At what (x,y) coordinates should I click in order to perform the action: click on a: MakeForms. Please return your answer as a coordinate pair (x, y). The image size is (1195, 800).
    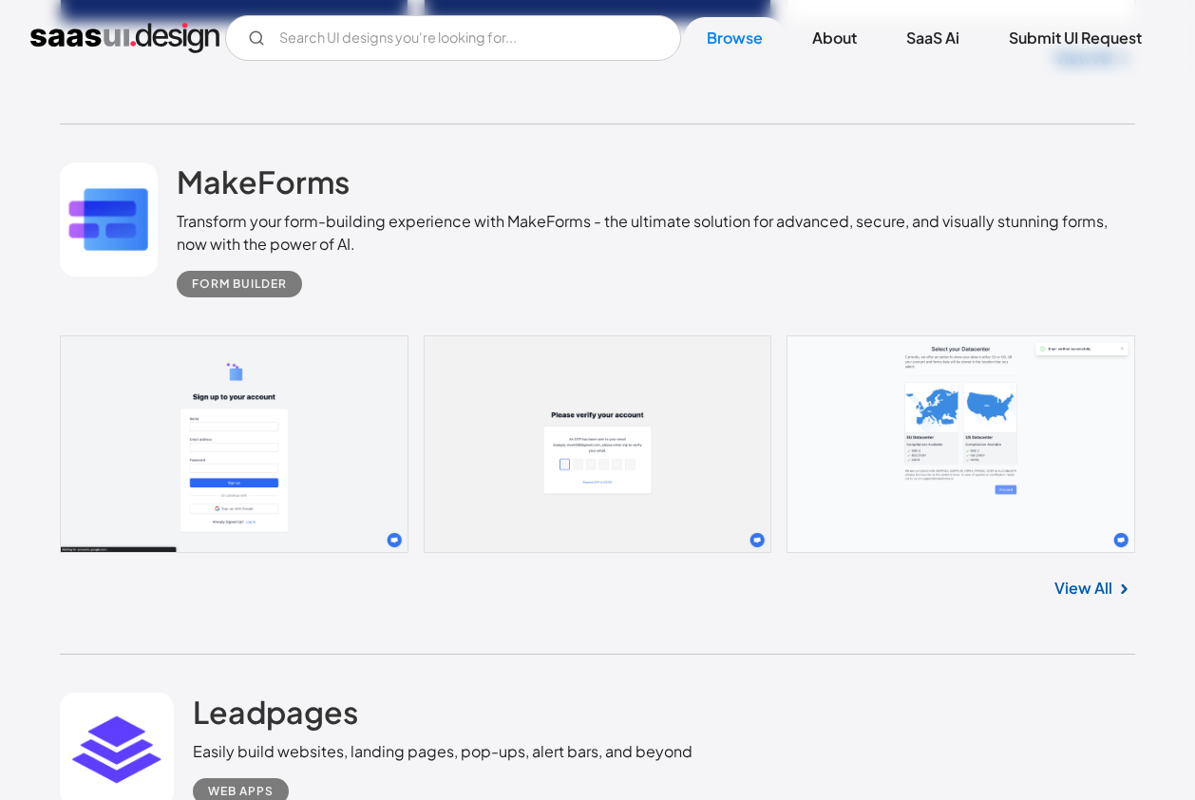
    Looking at the image, I should click on (263, 186).